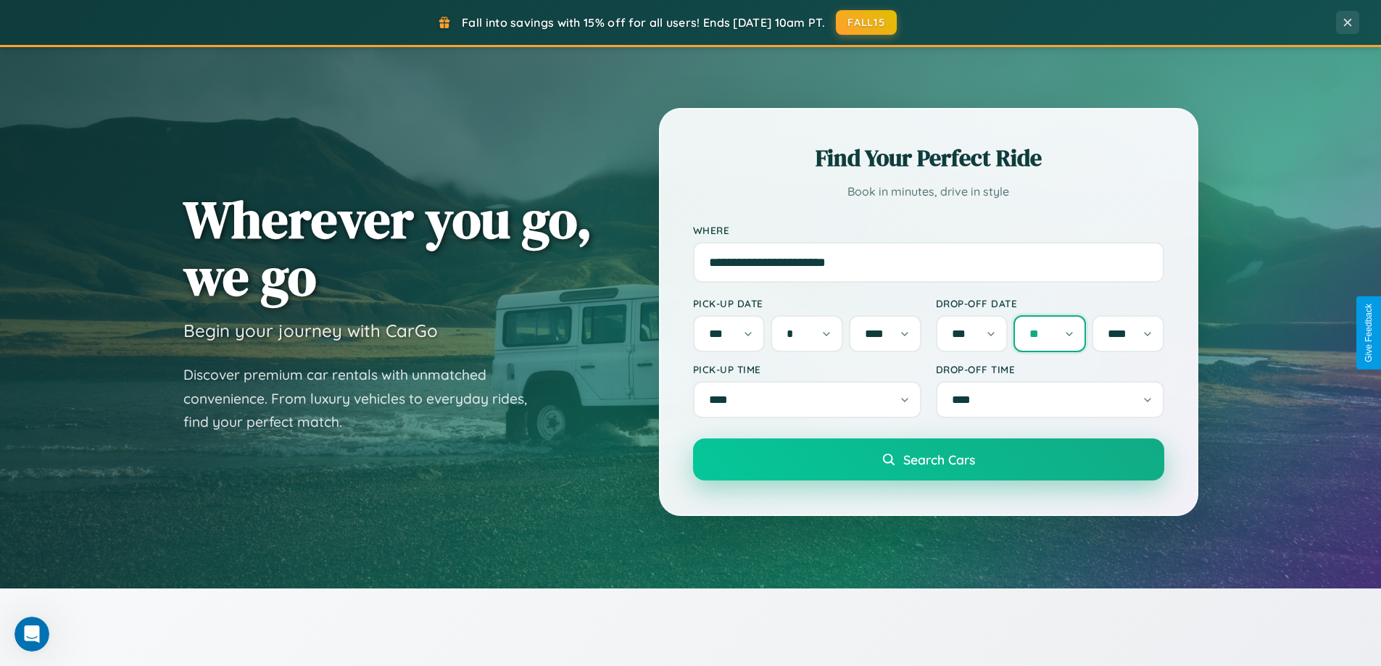  Describe the element at coordinates (929, 230) in the screenshot. I see `label: Where` at that location.